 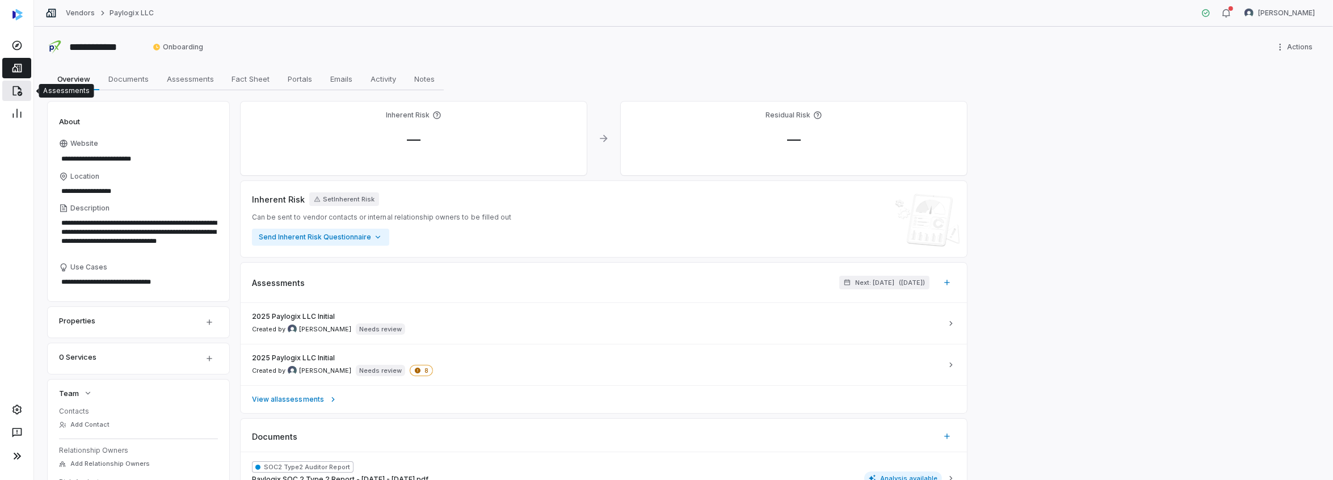 What do you see at coordinates (138, 282) in the screenshot?
I see `textarea: Use Cases` at bounding box center [138, 282].